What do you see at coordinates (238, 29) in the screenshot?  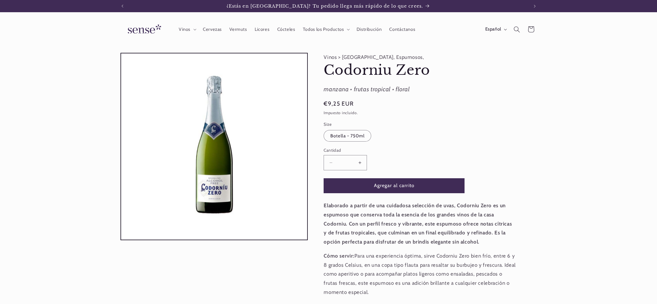 I see `span: Vermuts` at bounding box center [238, 29].